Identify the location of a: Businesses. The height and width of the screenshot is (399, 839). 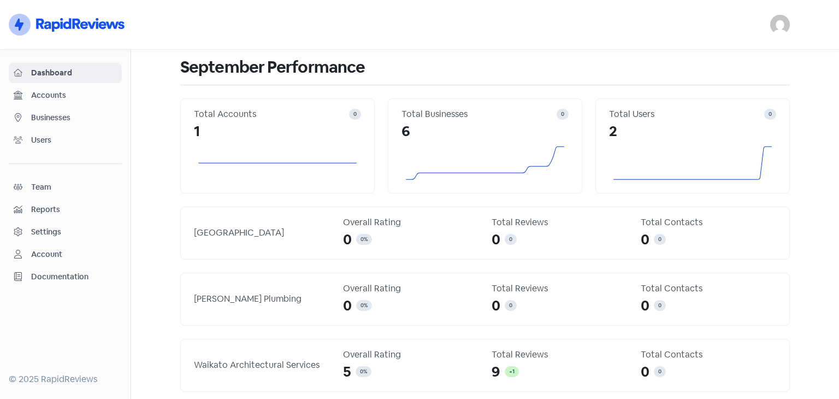
(65, 117).